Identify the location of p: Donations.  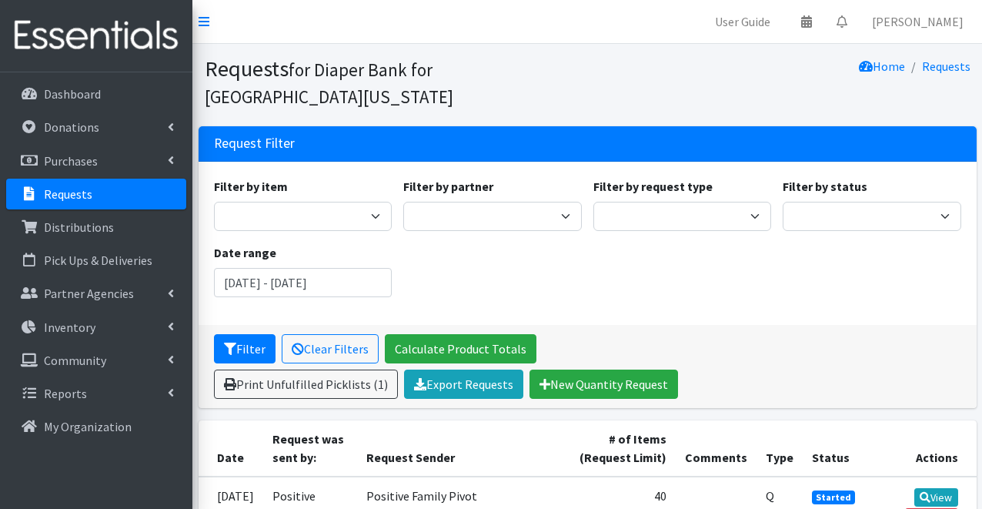
(72, 127).